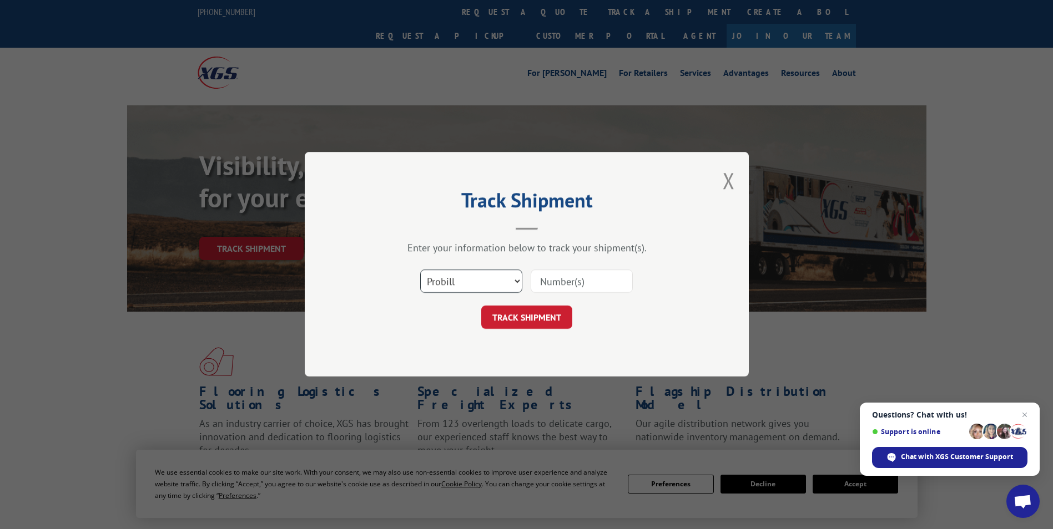 The height and width of the screenshot is (529, 1053). What do you see at coordinates (527, 318) in the screenshot?
I see `button: TRACK SHIPMENT` at bounding box center [527, 318].